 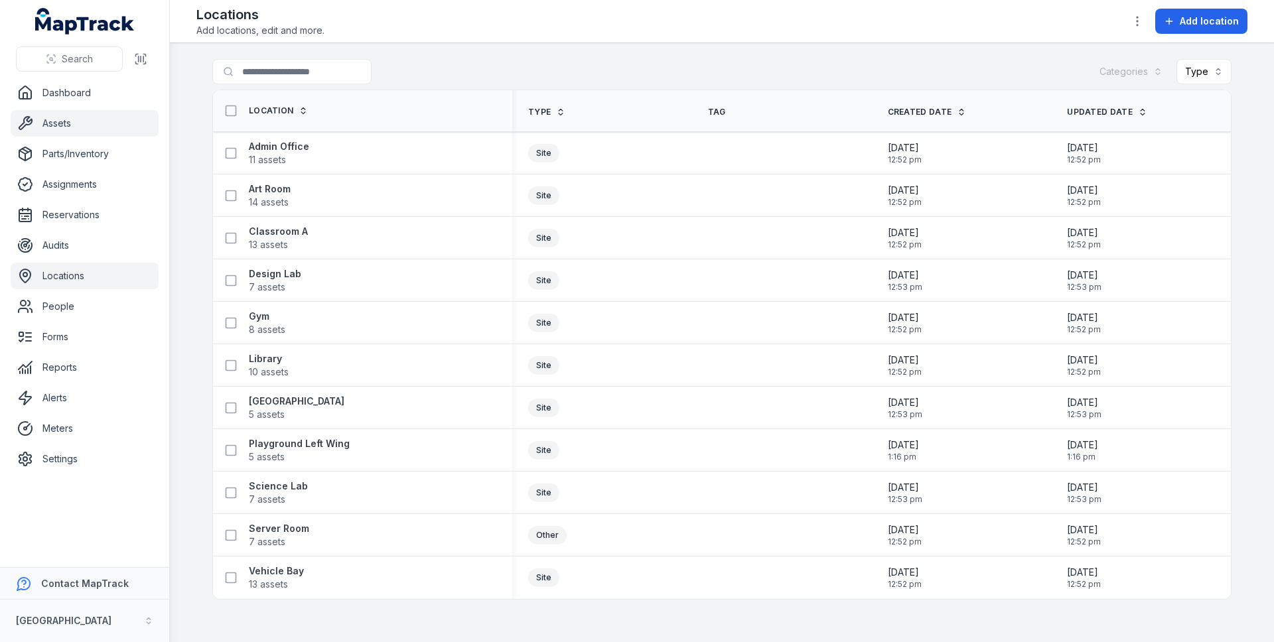 I want to click on span: 14 assets, so click(x=269, y=202).